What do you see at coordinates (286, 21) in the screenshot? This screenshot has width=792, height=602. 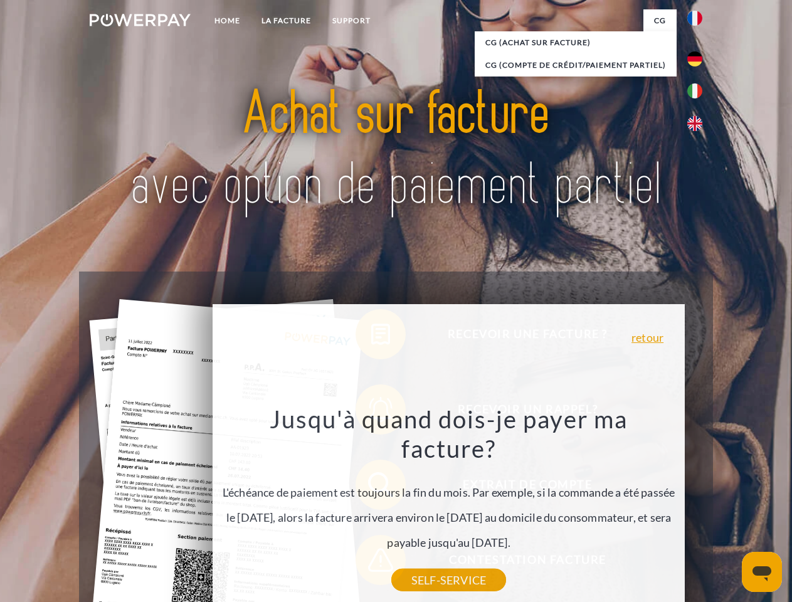 I see `a: LA FACTURE` at bounding box center [286, 21].